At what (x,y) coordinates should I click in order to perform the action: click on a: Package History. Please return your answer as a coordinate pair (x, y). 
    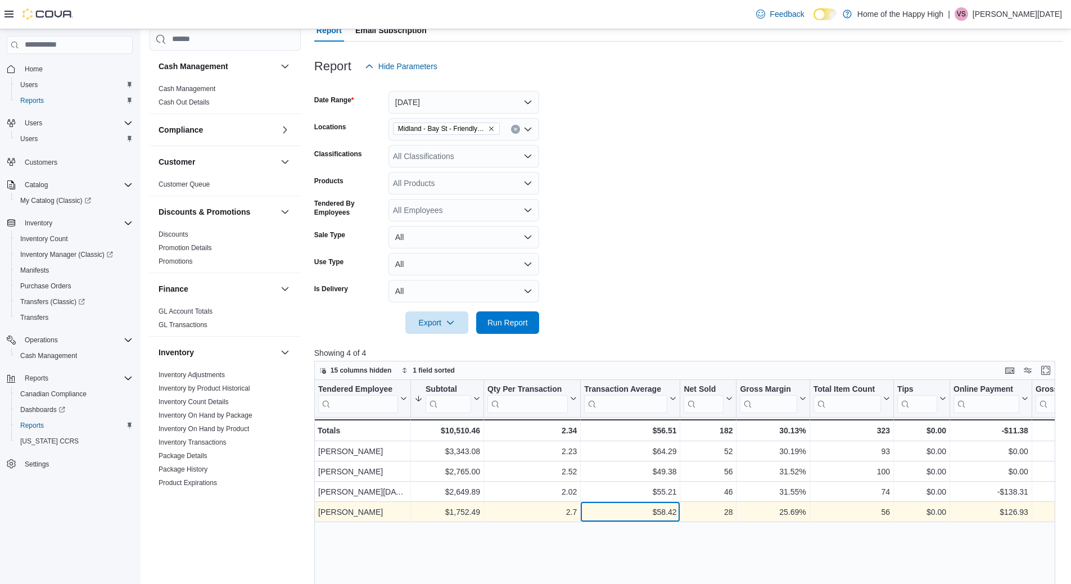
    Looking at the image, I should click on (183, 470).